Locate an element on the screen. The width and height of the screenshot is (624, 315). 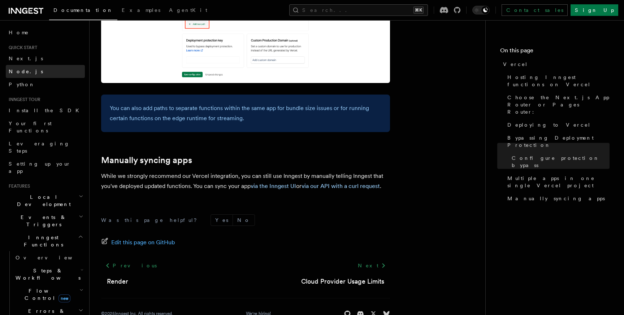
span: Inngest tour is located at coordinates (23, 100).